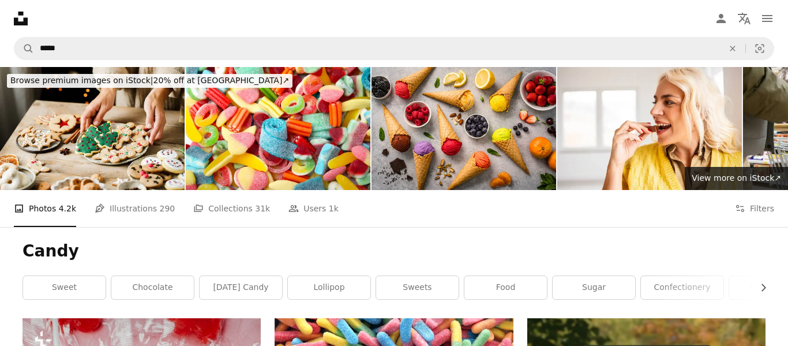  I want to click on a: food, so click(505, 287).